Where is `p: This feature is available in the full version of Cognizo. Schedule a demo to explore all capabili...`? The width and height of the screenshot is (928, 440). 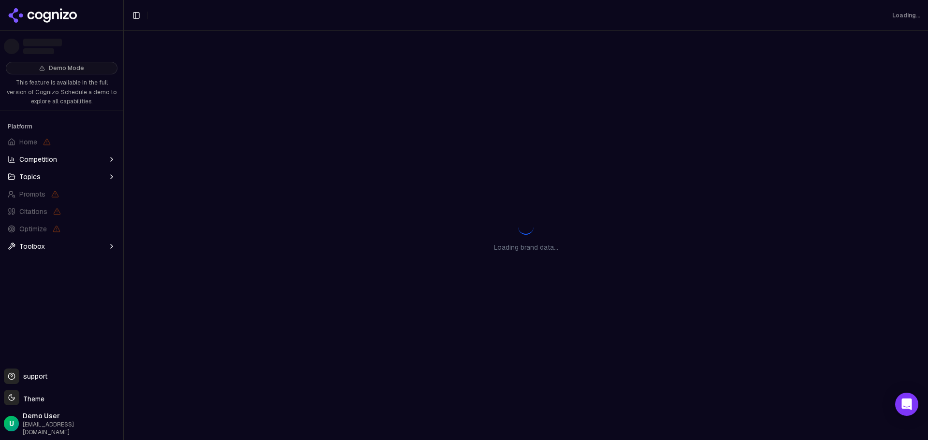 p: This feature is available in the full version of Cognizo. Schedule a demo to explore all capabili... is located at coordinates (61, 92).